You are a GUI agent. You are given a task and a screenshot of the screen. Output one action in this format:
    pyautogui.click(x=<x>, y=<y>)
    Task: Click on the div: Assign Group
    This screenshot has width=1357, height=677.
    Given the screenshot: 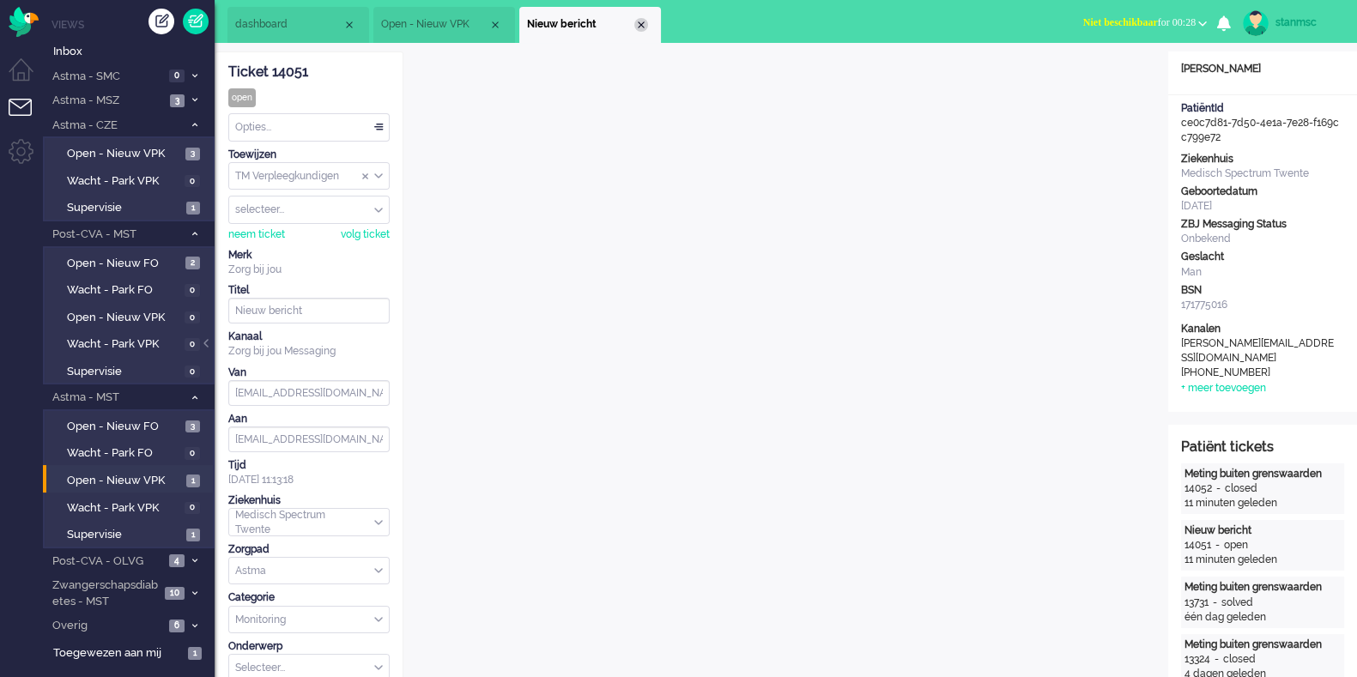 What is the action you would take?
    pyautogui.click(x=309, y=176)
    